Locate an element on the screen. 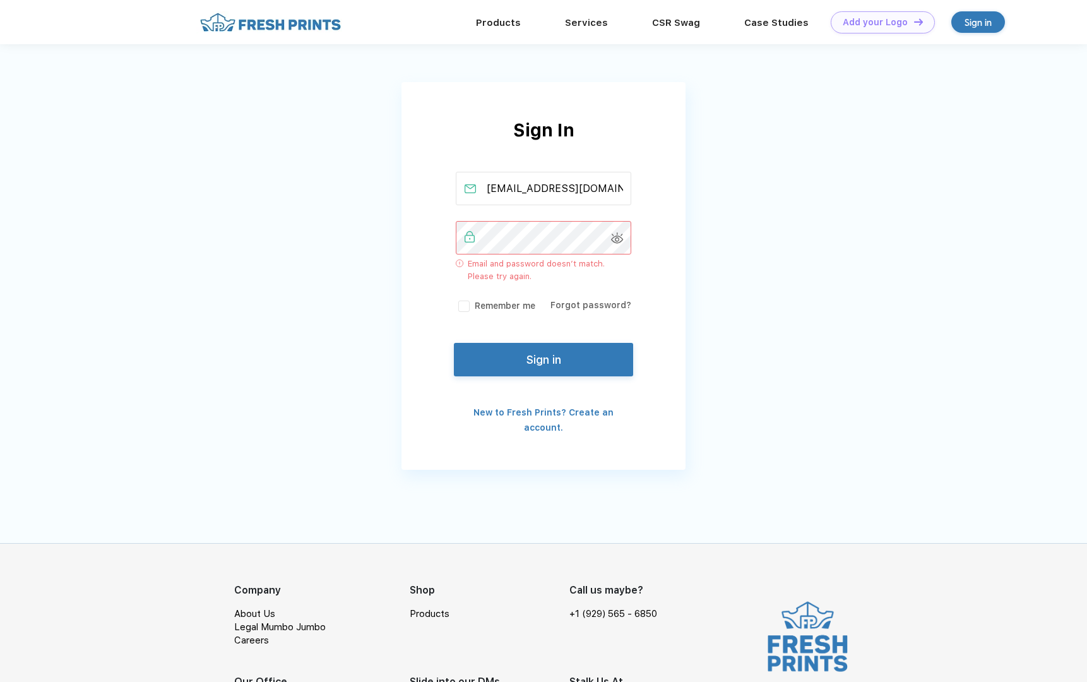 Image resolution: width=1087 pixels, height=682 pixels. a: About Us is located at coordinates (254, 614).